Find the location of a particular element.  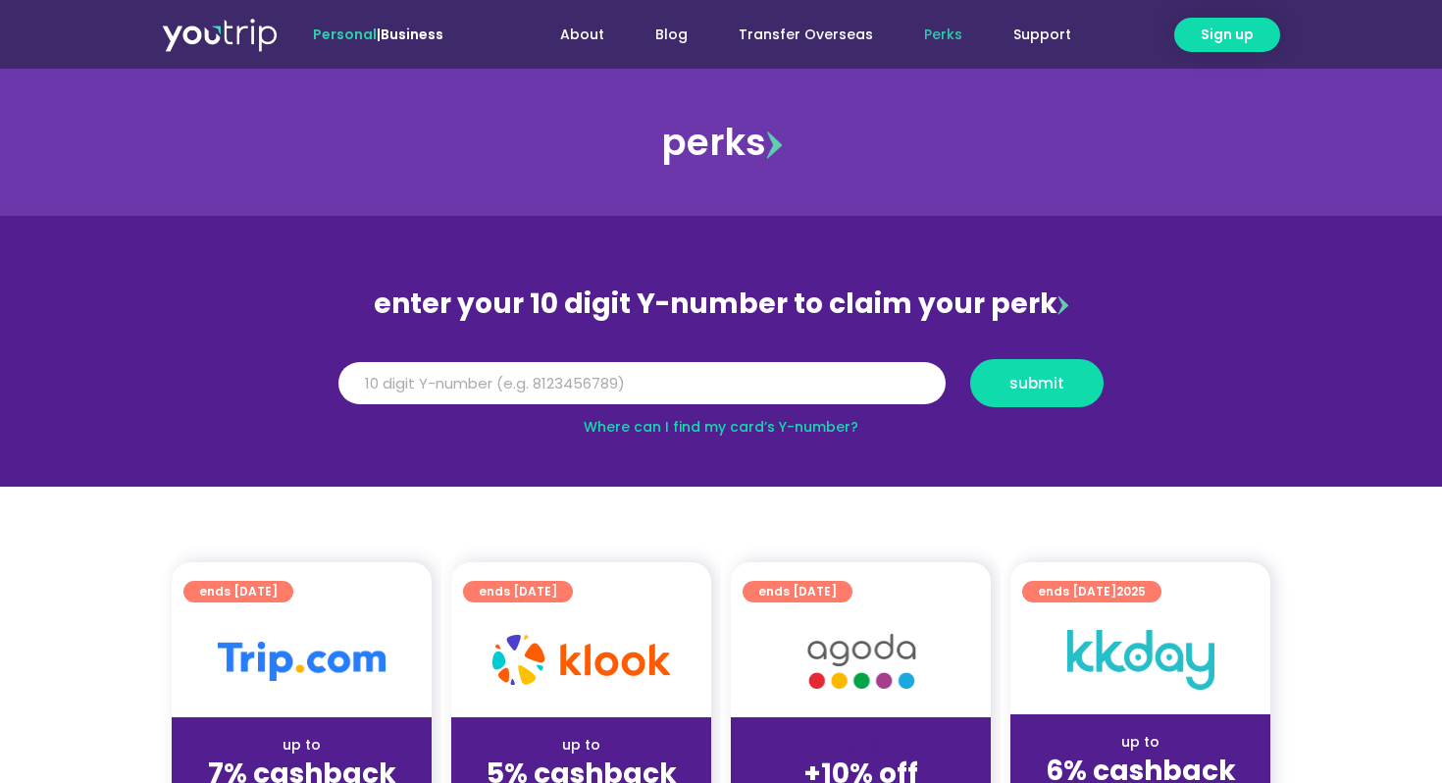

a: Support is located at coordinates (1042, 34).